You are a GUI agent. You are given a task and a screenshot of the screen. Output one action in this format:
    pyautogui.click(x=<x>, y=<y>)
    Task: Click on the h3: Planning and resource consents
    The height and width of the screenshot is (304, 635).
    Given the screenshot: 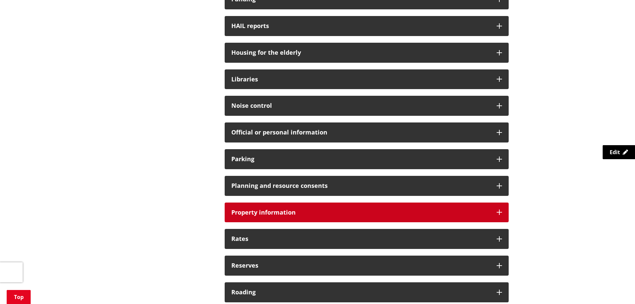 What is the action you would take?
    pyautogui.click(x=361, y=186)
    